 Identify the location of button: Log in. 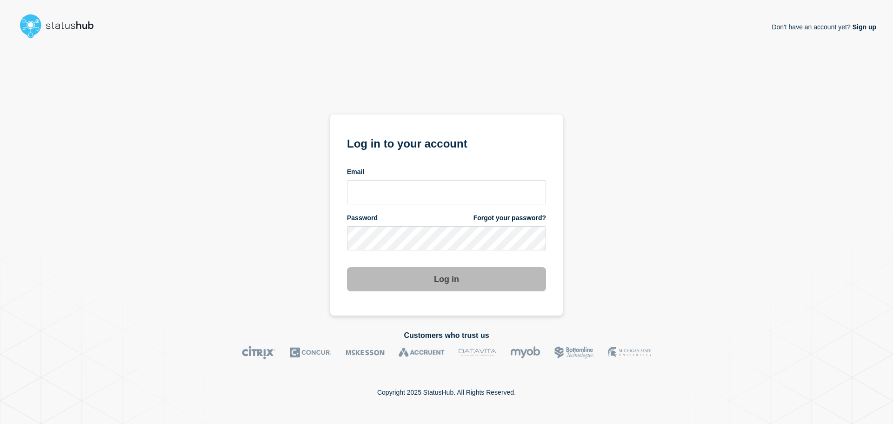
(446, 279).